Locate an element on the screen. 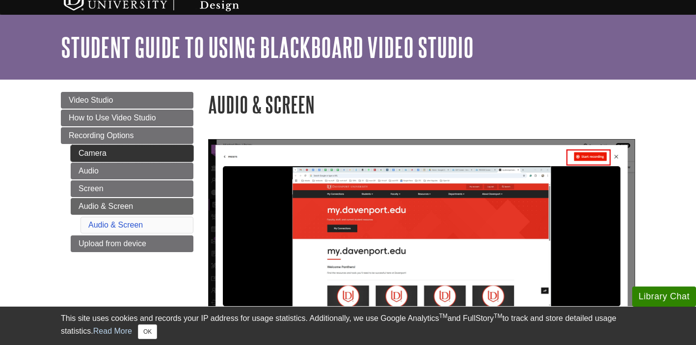  a: Student Guide to Using Blackboard Video Studio is located at coordinates (267, 47).